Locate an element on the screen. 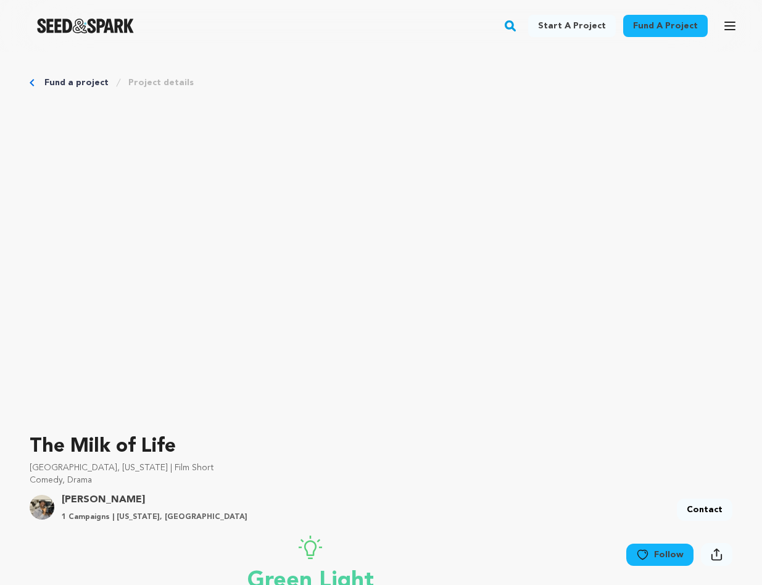  a: Follow is located at coordinates (659, 554).